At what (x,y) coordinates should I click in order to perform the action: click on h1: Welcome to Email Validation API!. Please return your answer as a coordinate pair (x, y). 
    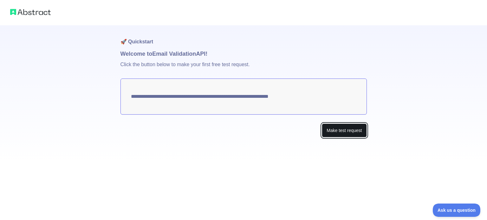
    Looking at the image, I should click on (243, 54).